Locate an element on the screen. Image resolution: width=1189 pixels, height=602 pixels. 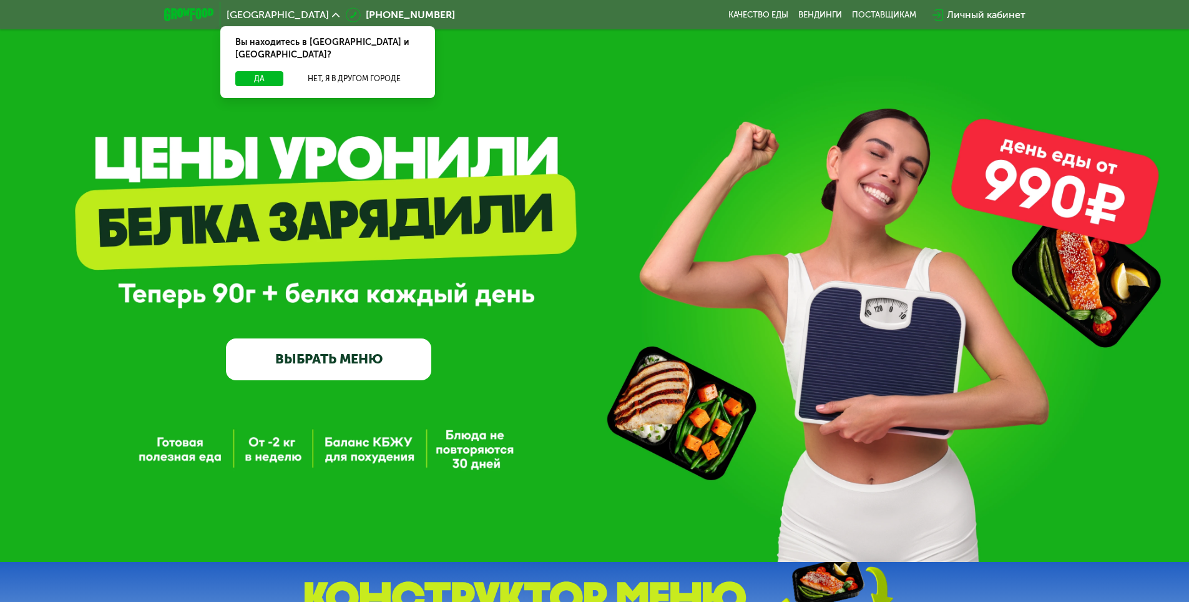
a: ВЫБРАТЬ МЕНЮ is located at coordinates (328, 359).